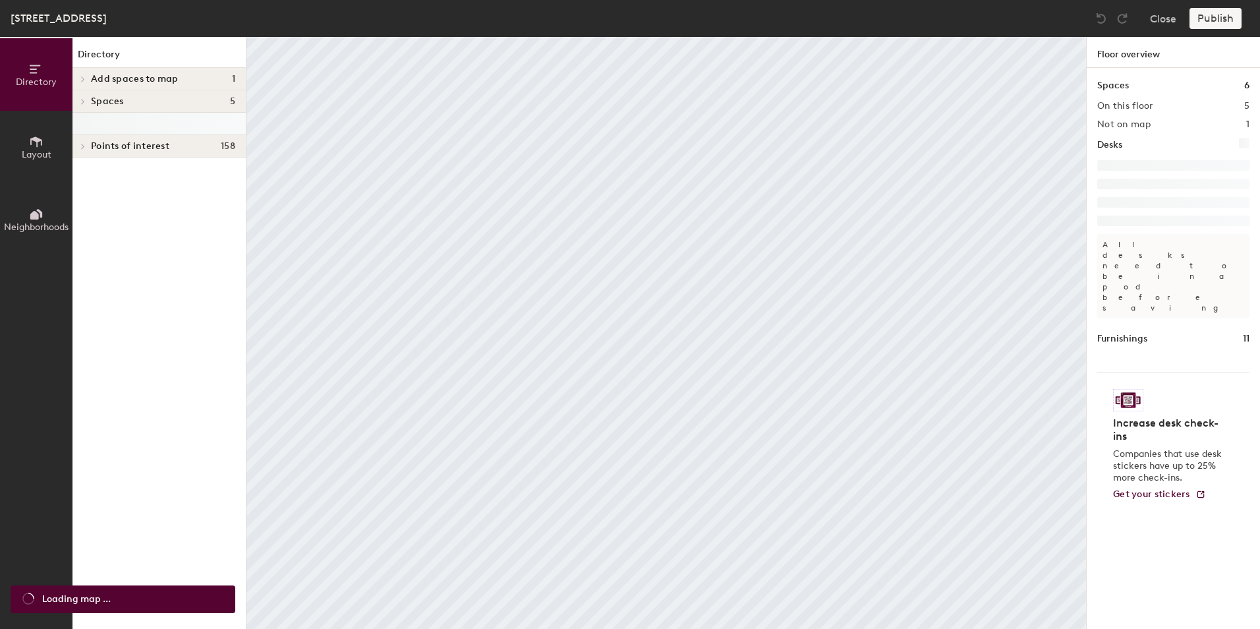 This screenshot has height=629, width=1260. I want to click on span: Loading map ..., so click(76, 599).